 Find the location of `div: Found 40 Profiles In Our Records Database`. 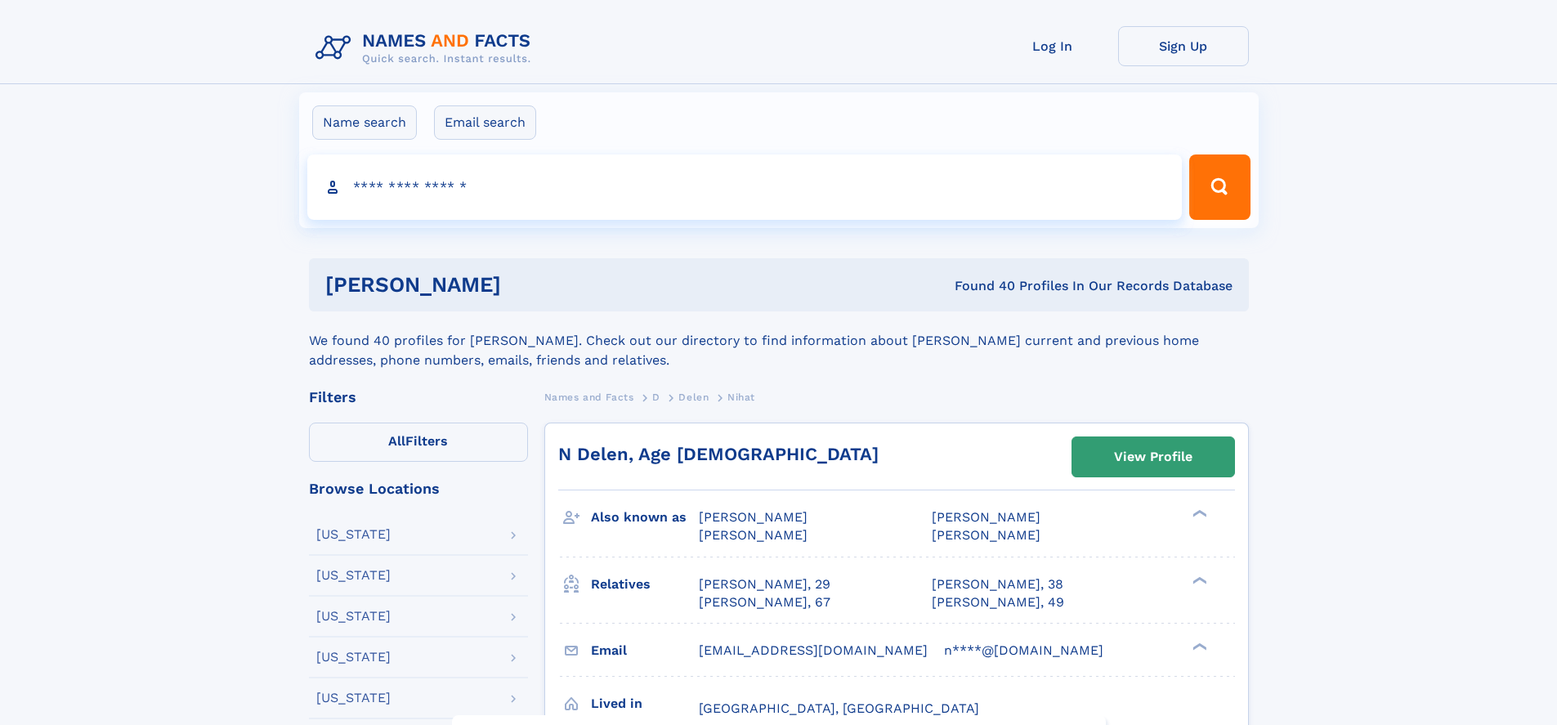

div: Found 40 Profiles In Our Records Database is located at coordinates (980, 286).